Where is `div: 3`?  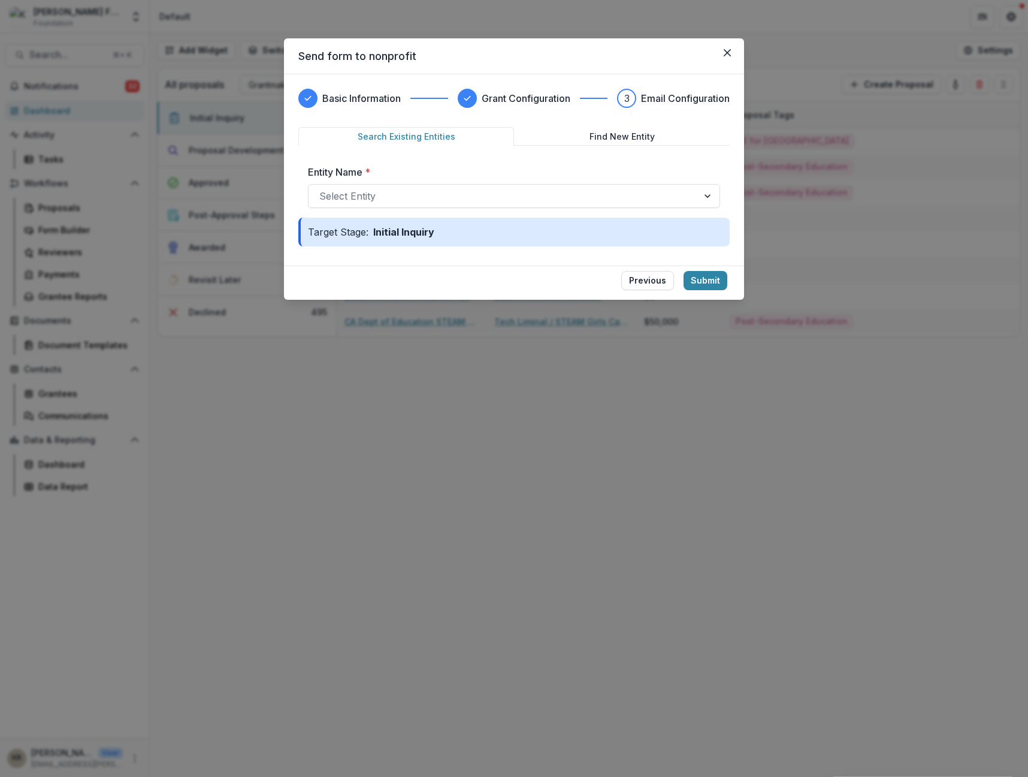 div: 3 is located at coordinates (627, 98).